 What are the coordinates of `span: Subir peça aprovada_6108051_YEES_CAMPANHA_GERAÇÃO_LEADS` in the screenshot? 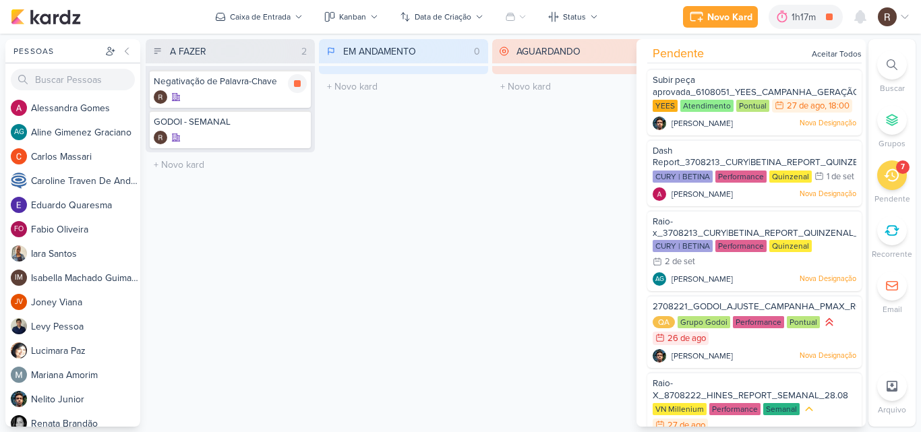 It's located at (773, 86).